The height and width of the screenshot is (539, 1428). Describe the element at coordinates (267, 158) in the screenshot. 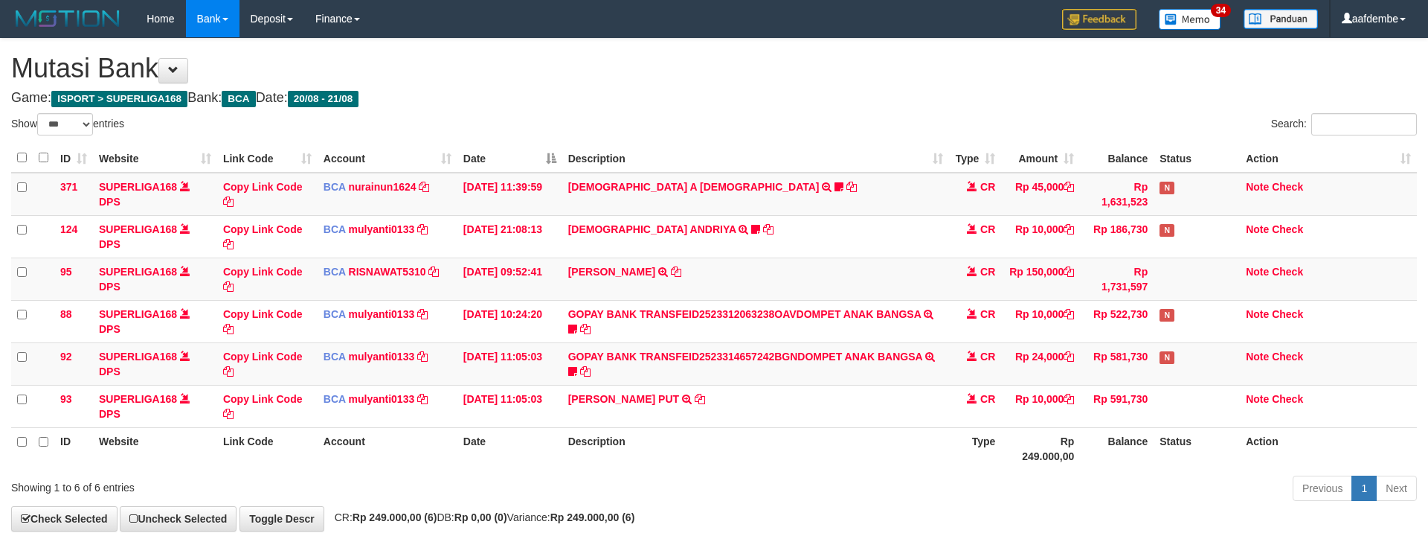

I see `th: Link Code: activate to sort column ascending` at that location.